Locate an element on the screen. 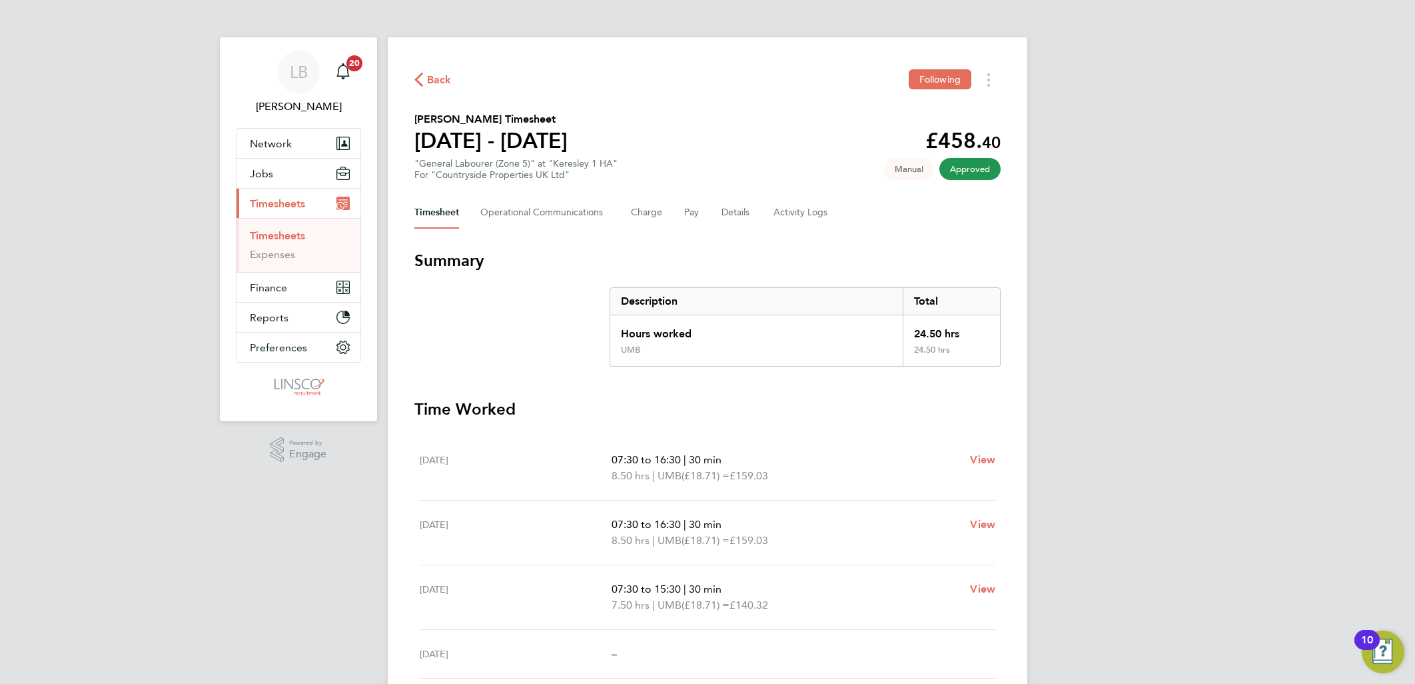 This screenshot has height=684, width=1415. span: Engage is located at coordinates (308, 454).